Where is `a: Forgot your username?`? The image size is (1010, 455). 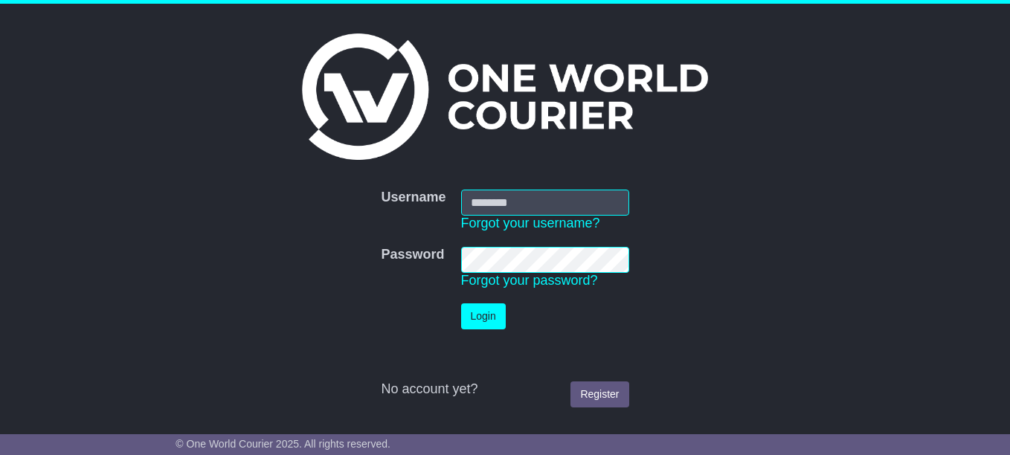 a: Forgot your username? is located at coordinates (530, 223).